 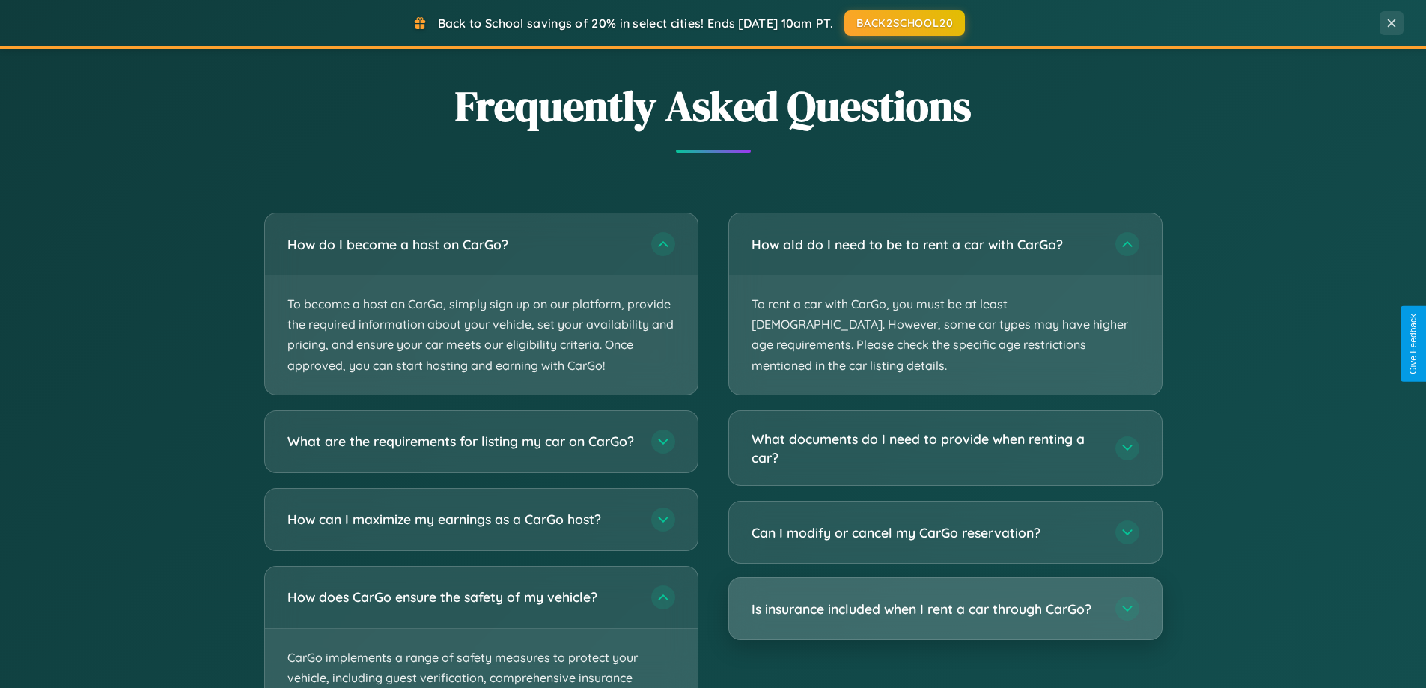 What do you see at coordinates (926, 608) in the screenshot?
I see `h3: Is insurance included when I rent a car through CarGo?` at bounding box center [926, 608].